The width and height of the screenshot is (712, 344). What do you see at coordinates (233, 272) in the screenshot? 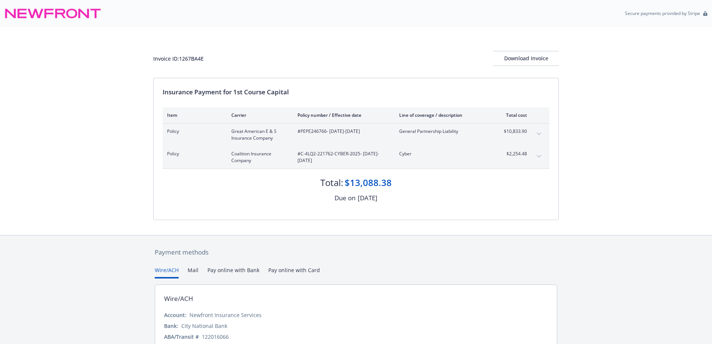
I see `button: Pay online with Bank` at bounding box center [233, 272].